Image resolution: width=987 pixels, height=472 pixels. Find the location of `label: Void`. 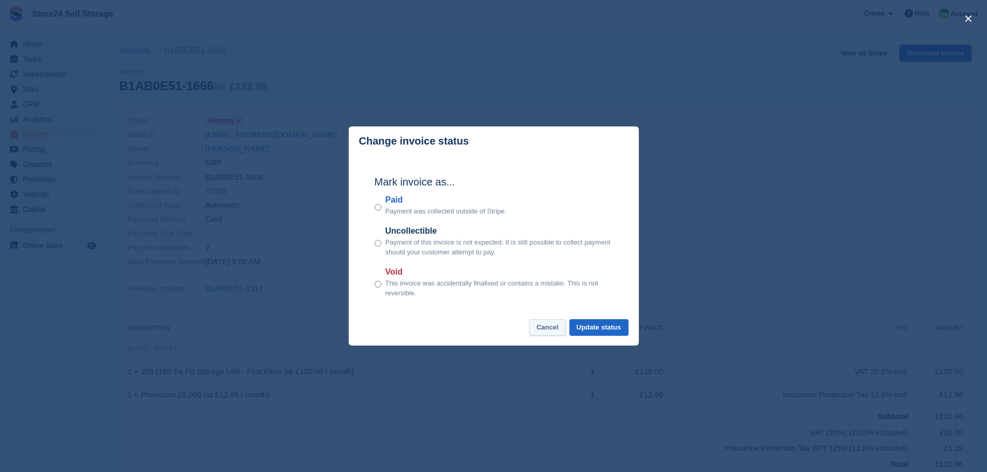

label: Void is located at coordinates (499, 272).